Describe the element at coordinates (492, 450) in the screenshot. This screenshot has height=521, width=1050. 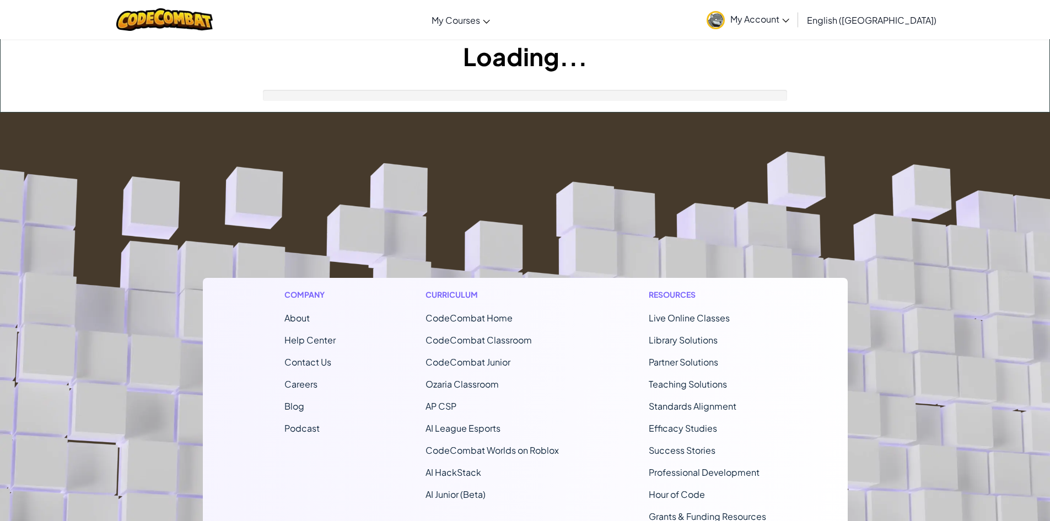
I see `a: CodeCombat Worlds on Roblox` at that location.